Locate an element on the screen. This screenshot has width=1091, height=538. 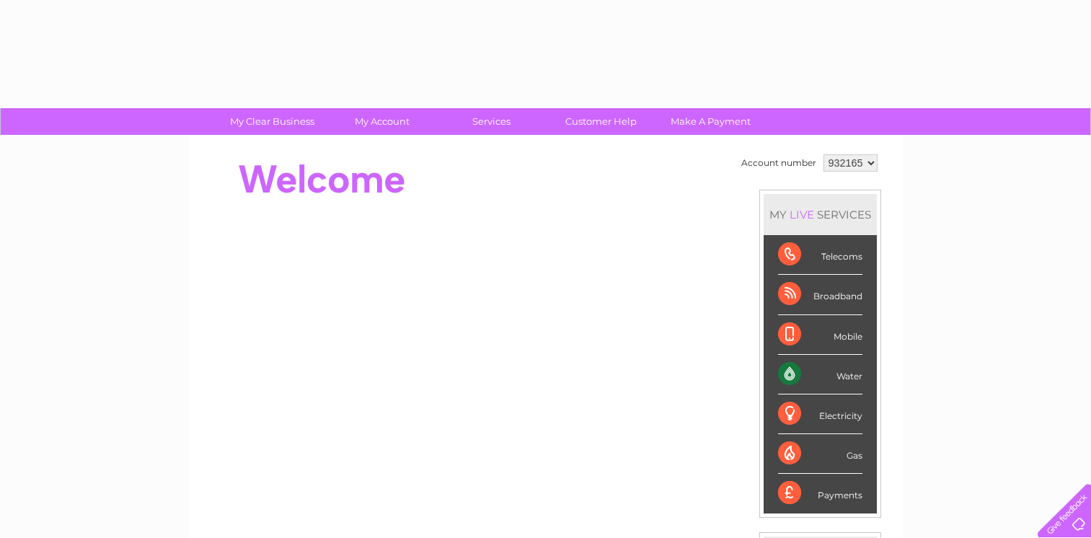
div: Electricity is located at coordinates (820, 414).